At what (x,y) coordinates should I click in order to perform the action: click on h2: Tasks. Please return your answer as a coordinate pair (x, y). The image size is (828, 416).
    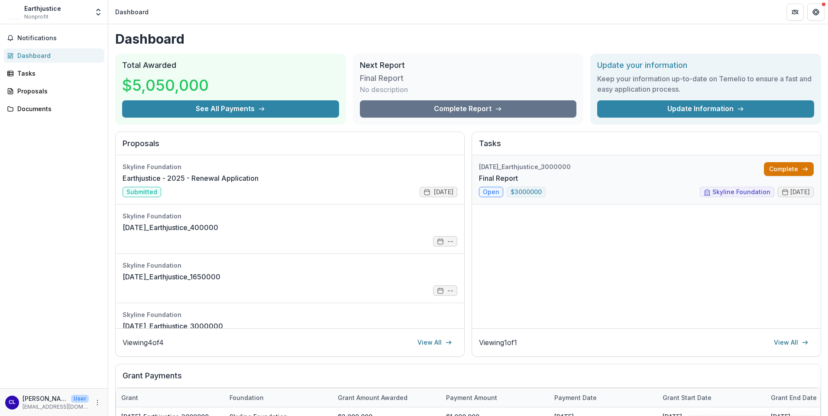
    Looking at the image, I should click on (646, 147).